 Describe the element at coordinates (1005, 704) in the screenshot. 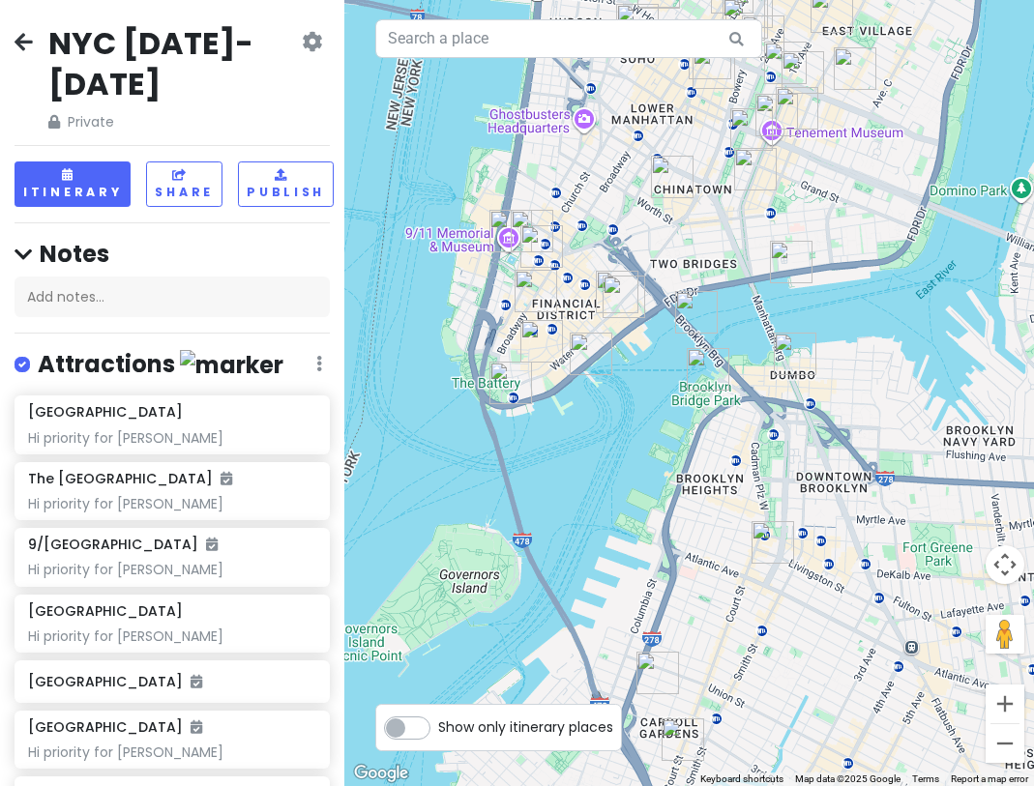

I see `button: Zoom in` at that location.